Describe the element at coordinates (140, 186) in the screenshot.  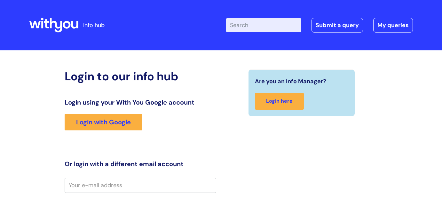
I see `input: Your e-mail address` at that location.